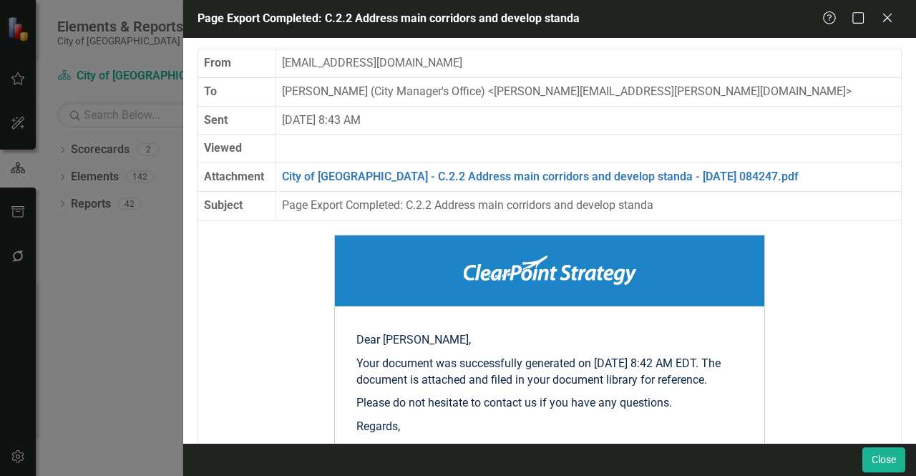 The image size is (916, 476). What do you see at coordinates (237, 120) in the screenshot?
I see `th: Sent` at bounding box center [237, 120].